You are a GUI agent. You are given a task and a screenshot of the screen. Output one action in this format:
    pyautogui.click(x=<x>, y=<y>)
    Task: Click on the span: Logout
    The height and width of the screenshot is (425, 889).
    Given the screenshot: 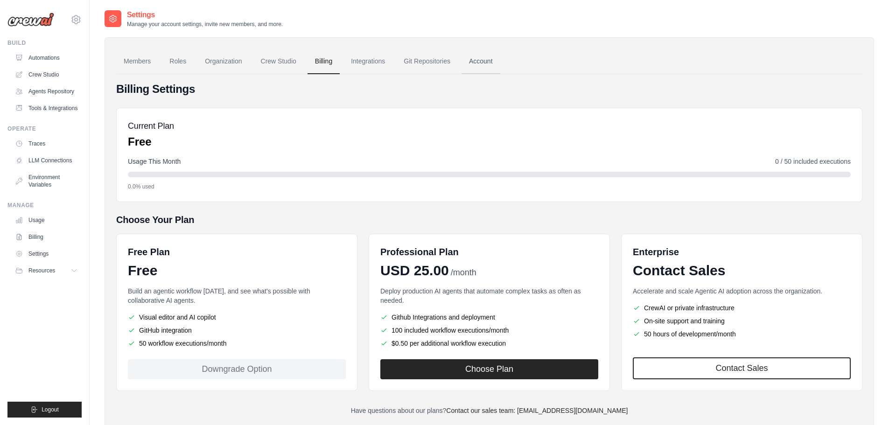 What is the action you would take?
    pyautogui.click(x=50, y=410)
    